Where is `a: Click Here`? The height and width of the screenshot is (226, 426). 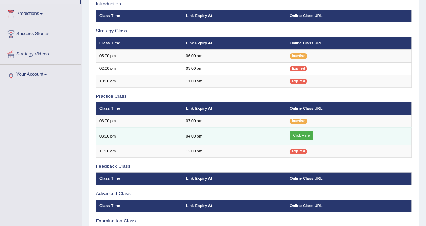
a: Click Here is located at coordinates (302, 136).